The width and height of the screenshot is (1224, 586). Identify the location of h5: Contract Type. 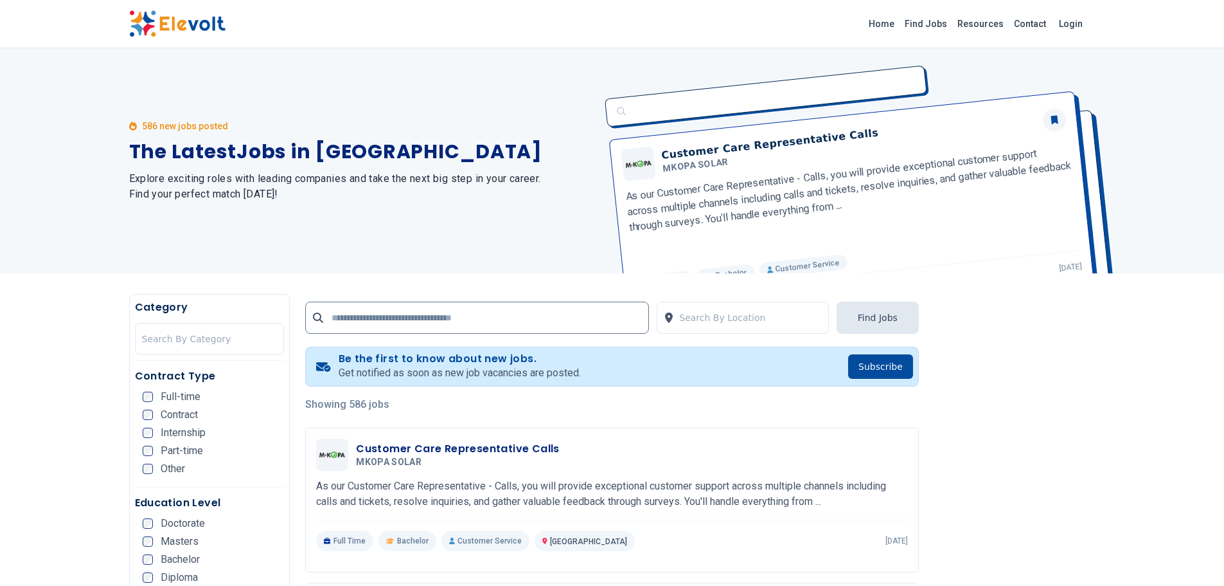
(210, 376).